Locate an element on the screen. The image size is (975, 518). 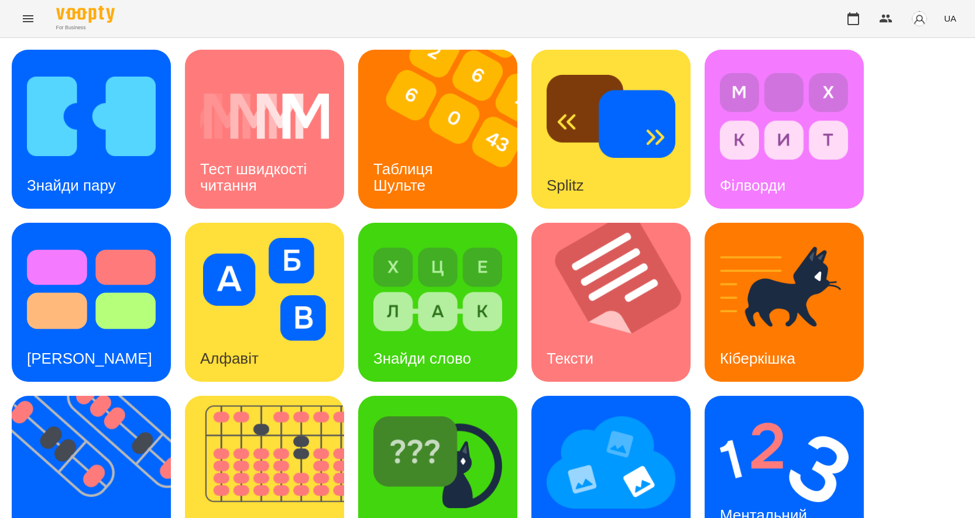
a: КіберкішкаКіберкішка is located at coordinates (784, 303).